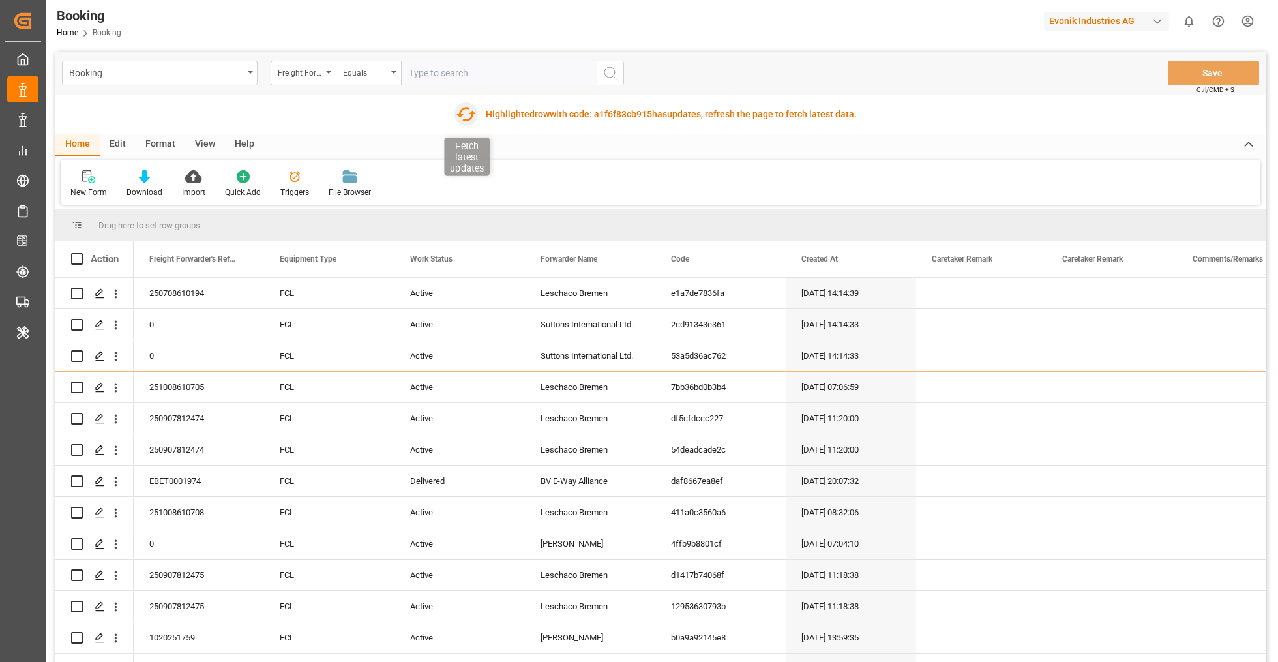 This screenshot has height=662, width=1278. Describe the element at coordinates (104, 259) in the screenshot. I see `div: Action` at that location.